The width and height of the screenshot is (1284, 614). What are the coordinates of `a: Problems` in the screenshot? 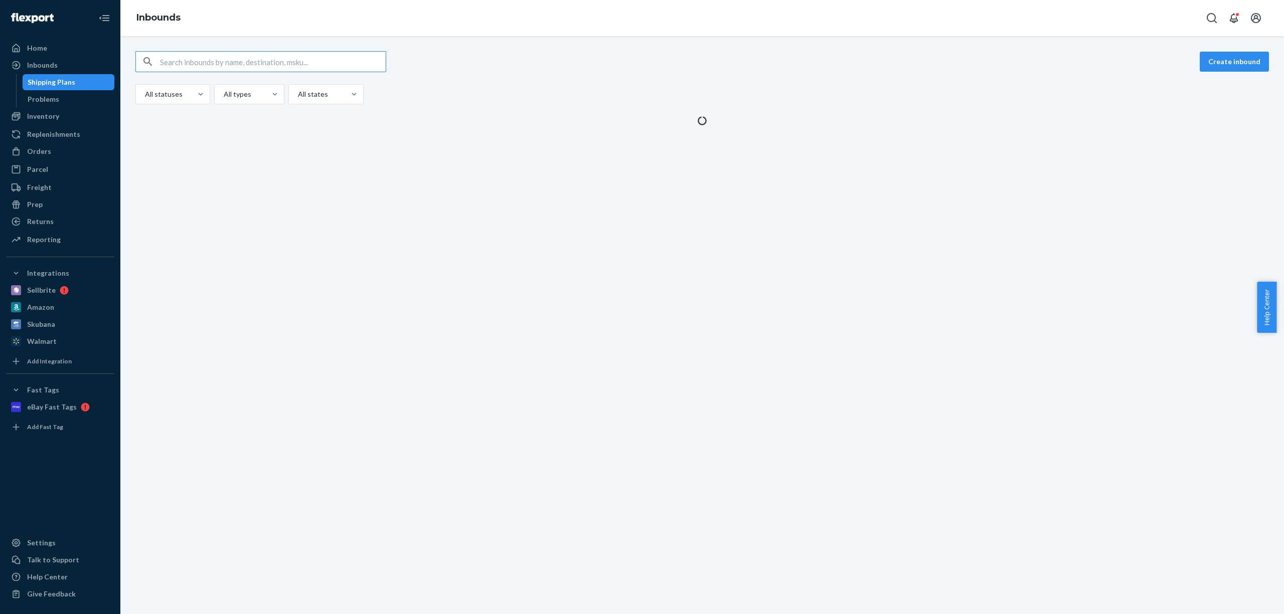 It's located at (69, 99).